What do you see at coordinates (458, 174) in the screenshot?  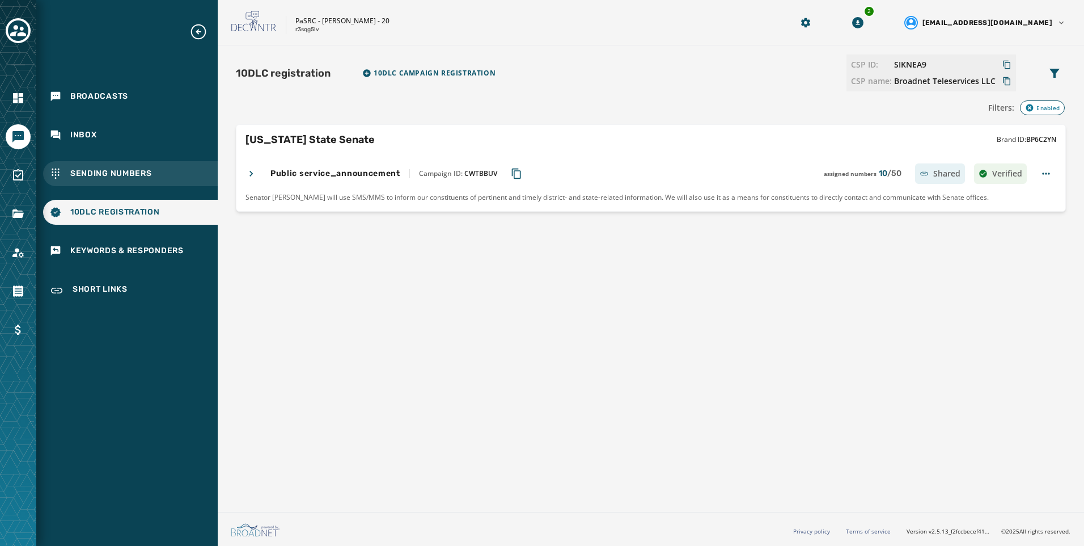 I see `span: Campaign ID:` at bounding box center [458, 174].